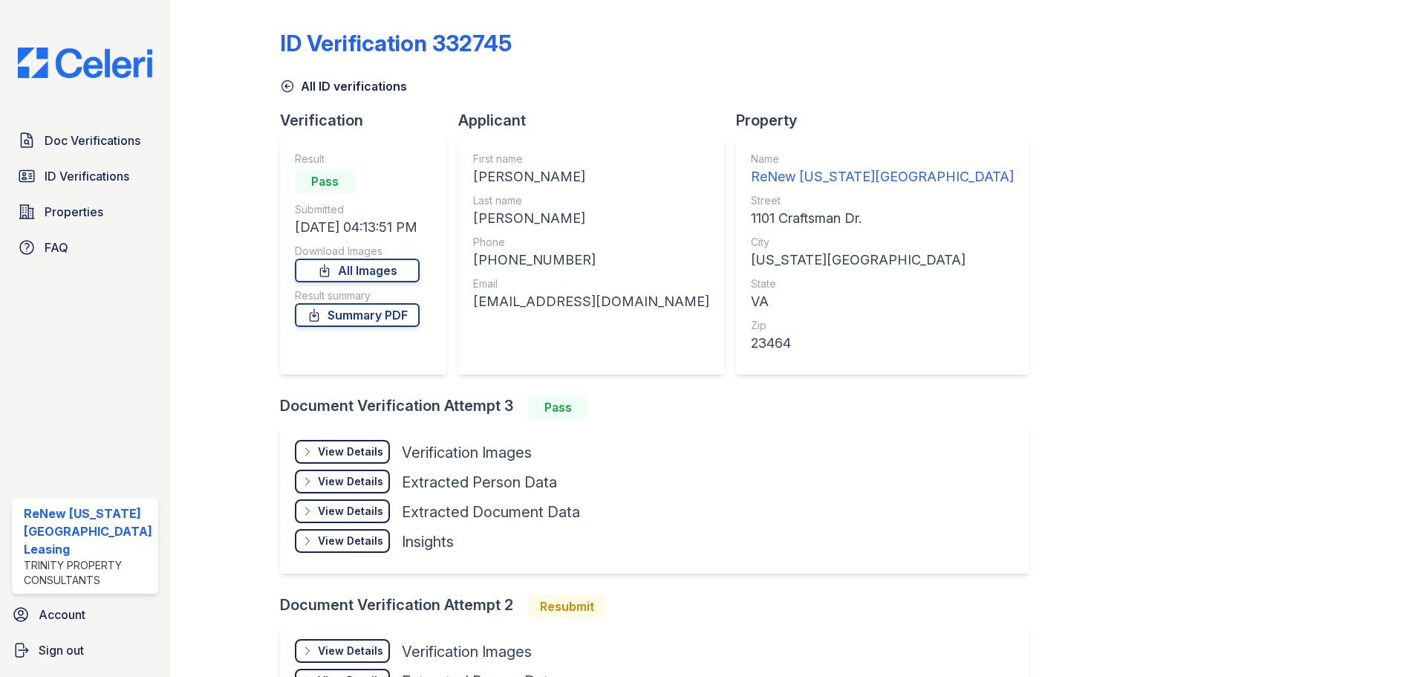 Image resolution: width=1426 pixels, height=677 pixels. What do you see at coordinates (357, 315) in the screenshot?
I see `a: Summary PDF` at bounding box center [357, 315].